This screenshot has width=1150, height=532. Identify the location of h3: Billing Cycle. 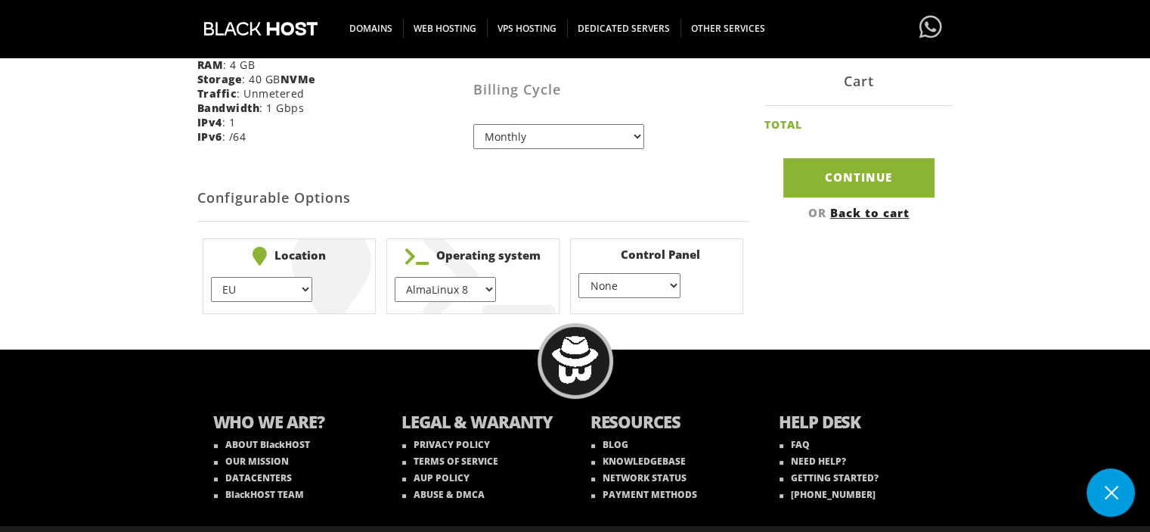
(611, 90).